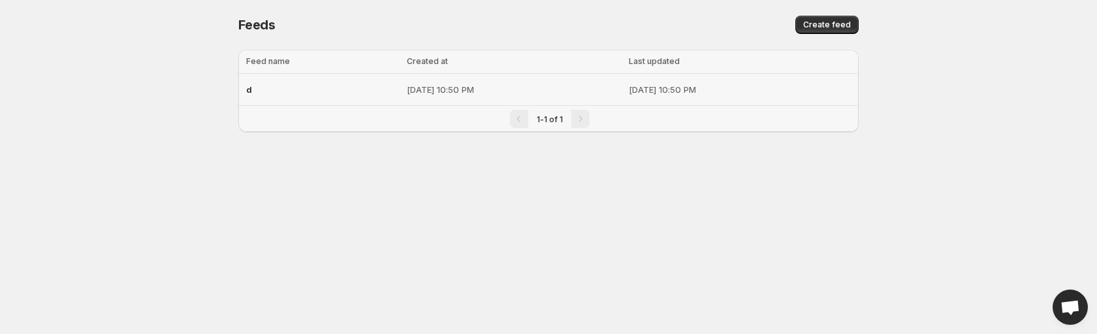  What do you see at coordinates (257, 25) in the screenshot?
I see `span: Feeds` at bounding box center [257, 25].